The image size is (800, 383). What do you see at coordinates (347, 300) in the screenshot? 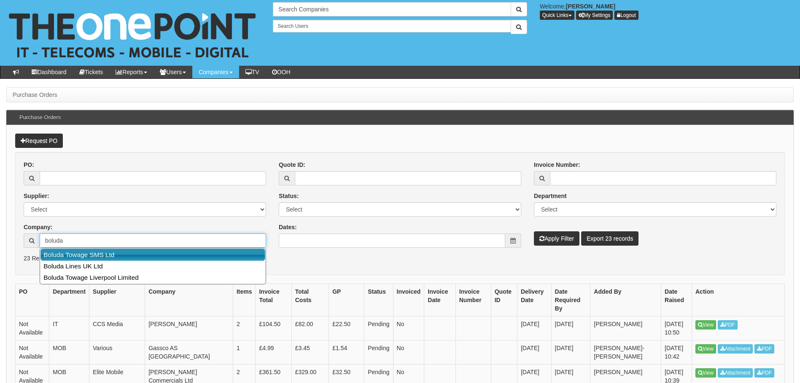
I see `th: GP` at bounding box center [347, 300].